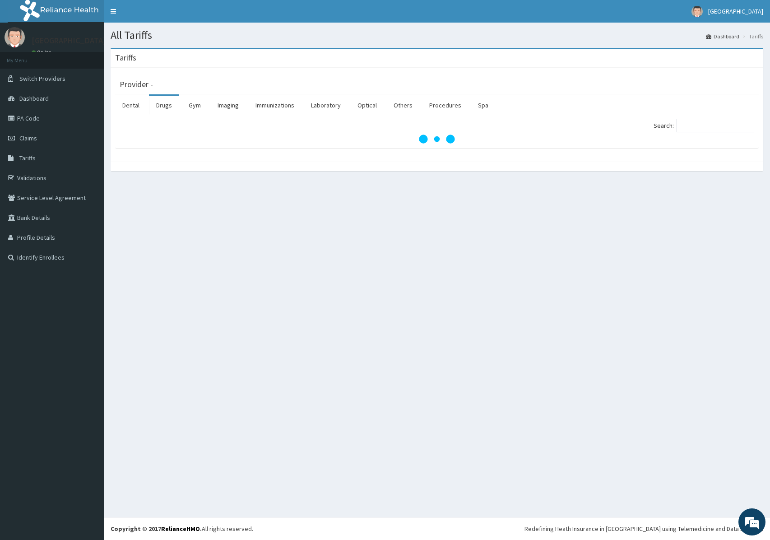 The height and width of the screenshot is (540, 770). Describe the element at coordinates (34, 98) in the screenshot. I see `span: Dashboard` at that location.